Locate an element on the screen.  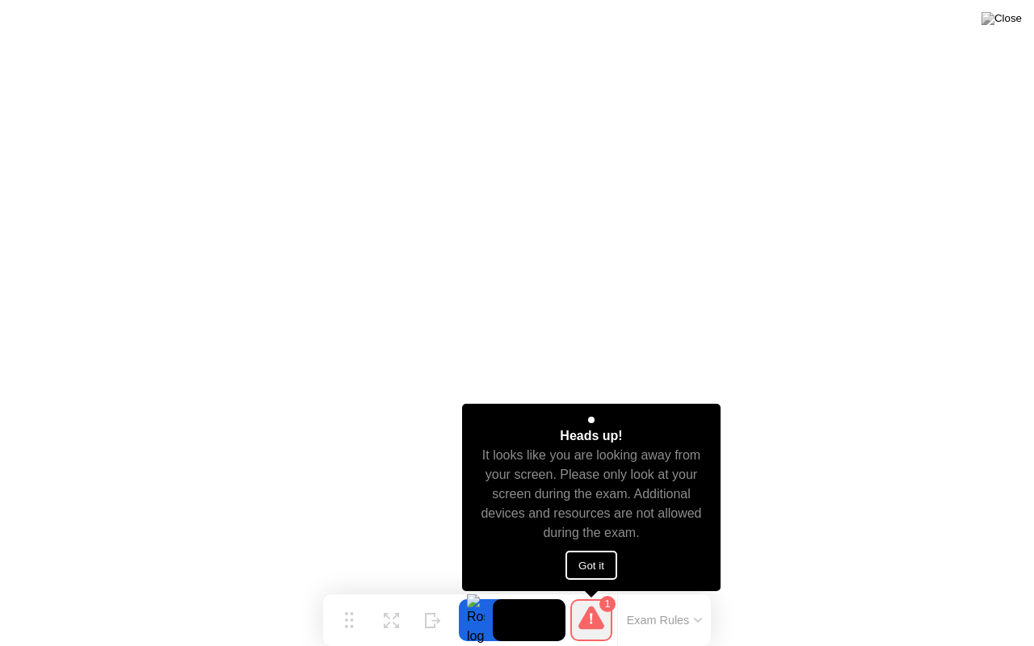
img: Close is located at coordinates (1002, 19).